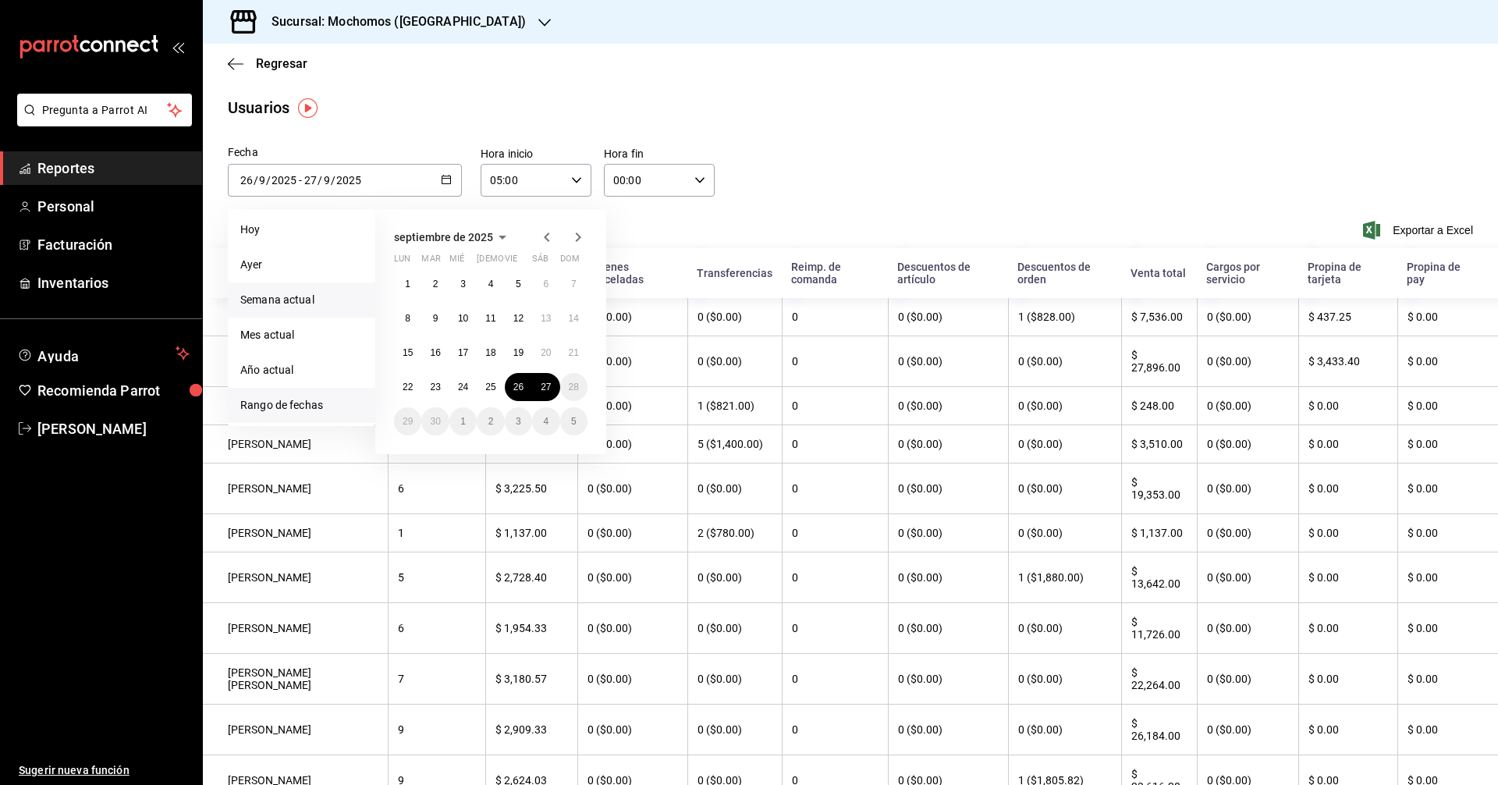  I want to click on button: 22 de septiembre de 2025, so click(407, 387).